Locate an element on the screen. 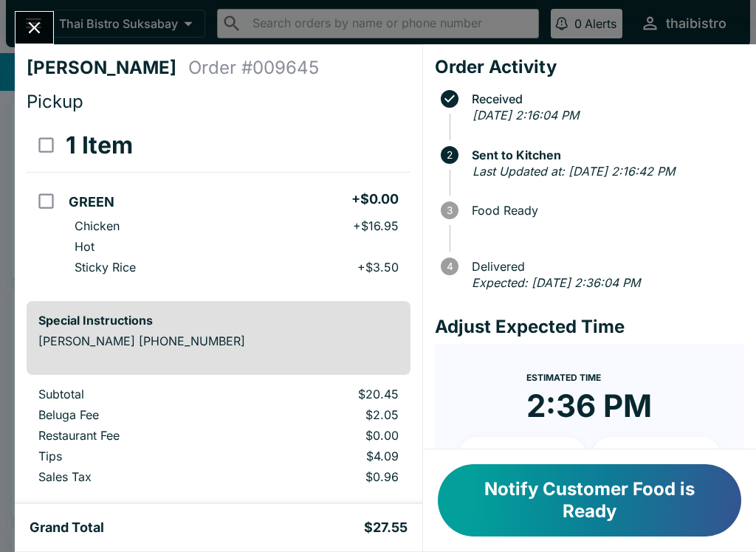  p: Restaurant Fee is located at coordinates (134, 436).